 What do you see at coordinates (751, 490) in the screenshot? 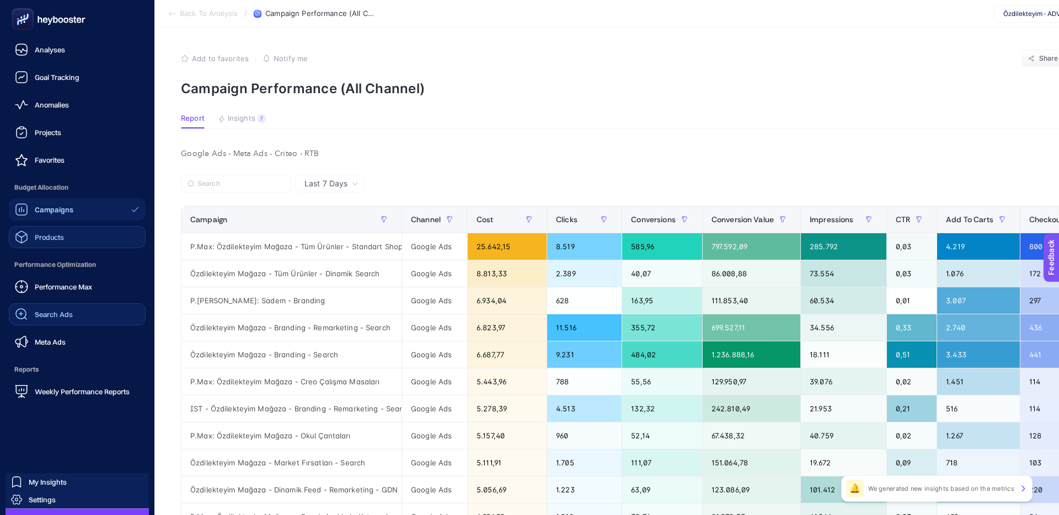
I see `div: 123.086,09` at bounding box center [751, 490].